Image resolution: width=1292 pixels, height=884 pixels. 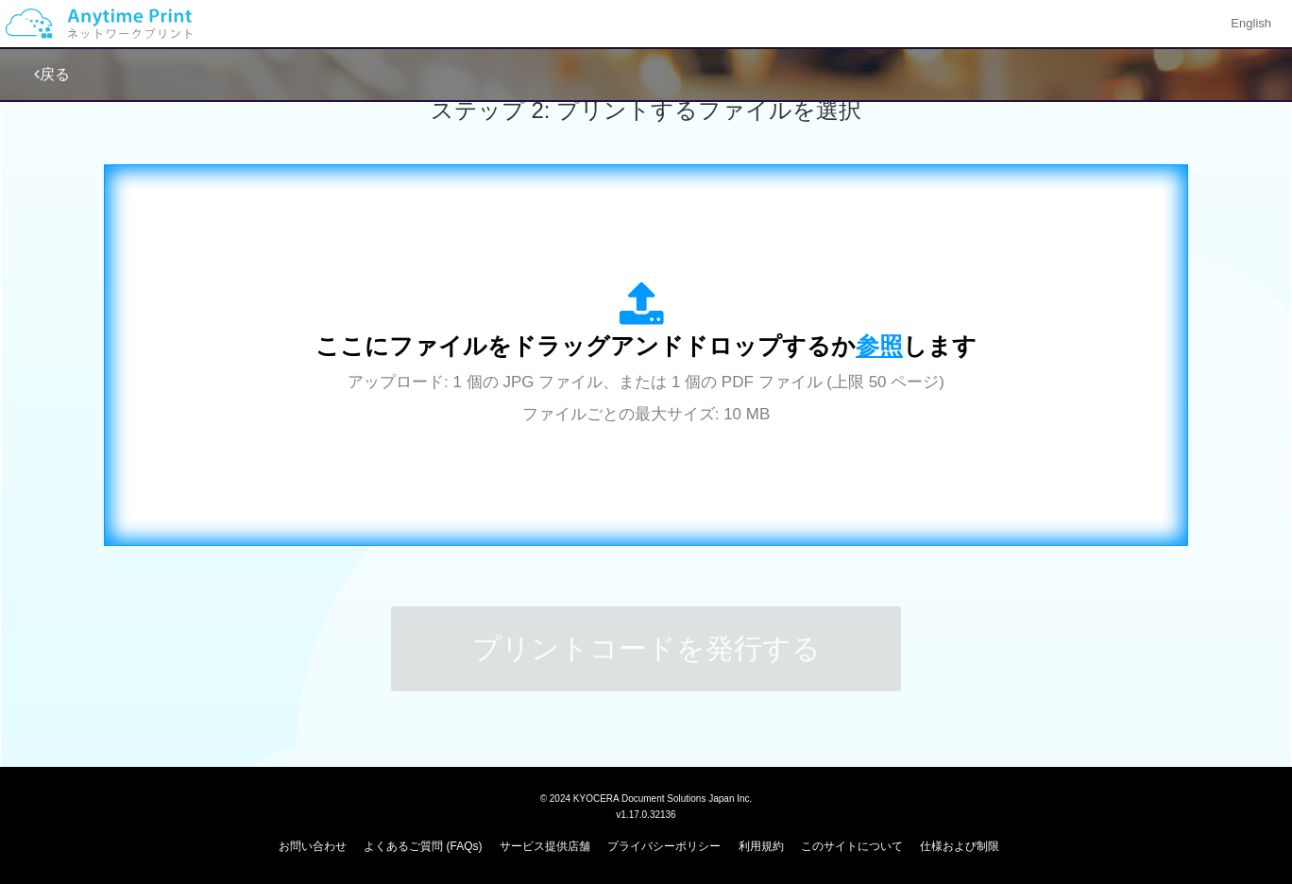 I want to click on a: プライバシーポリシー, so click(x=664, y=846).